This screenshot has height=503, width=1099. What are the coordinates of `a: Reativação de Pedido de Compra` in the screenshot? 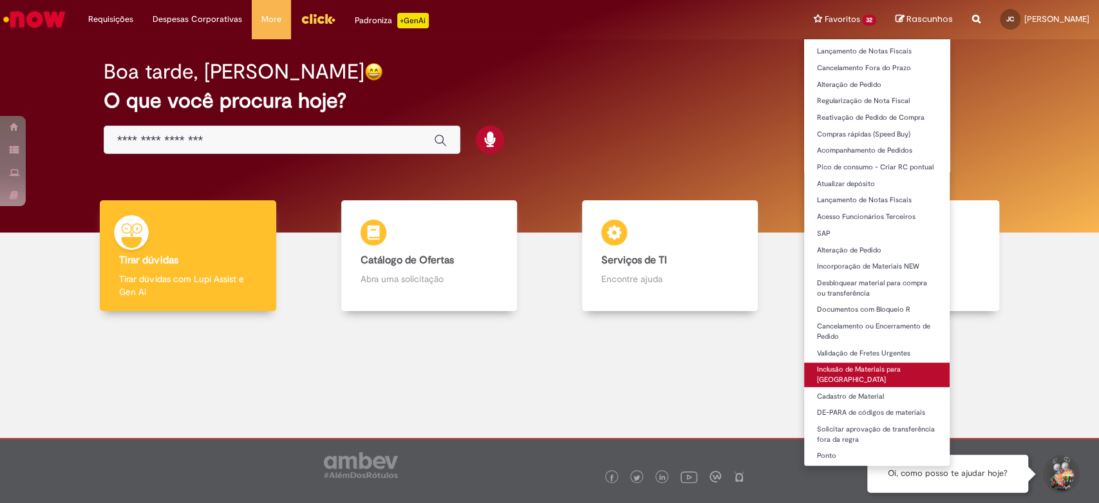 It's located at (877, 118).